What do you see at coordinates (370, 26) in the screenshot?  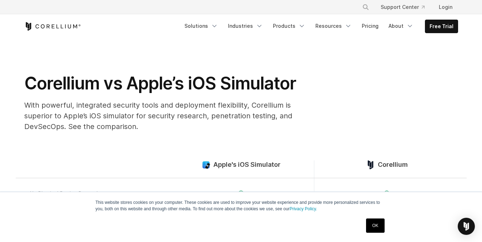 I see `a: Pricing` at bounding box center [370, 26].